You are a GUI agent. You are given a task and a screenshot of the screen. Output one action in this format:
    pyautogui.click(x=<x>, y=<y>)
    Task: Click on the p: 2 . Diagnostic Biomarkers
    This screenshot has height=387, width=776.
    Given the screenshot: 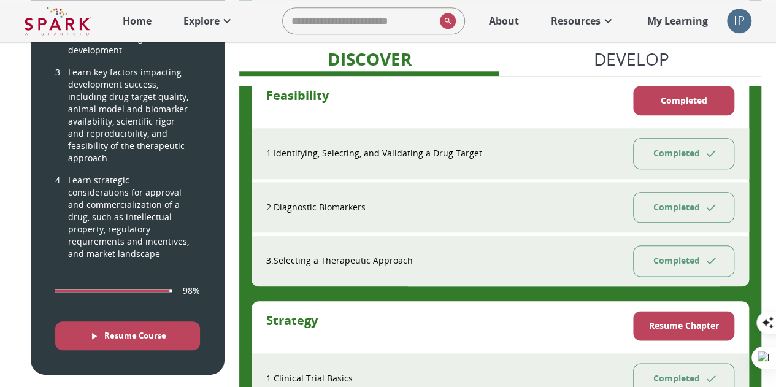 What is the action you would take?
    pyautogui.click(x=316, y=207)
    